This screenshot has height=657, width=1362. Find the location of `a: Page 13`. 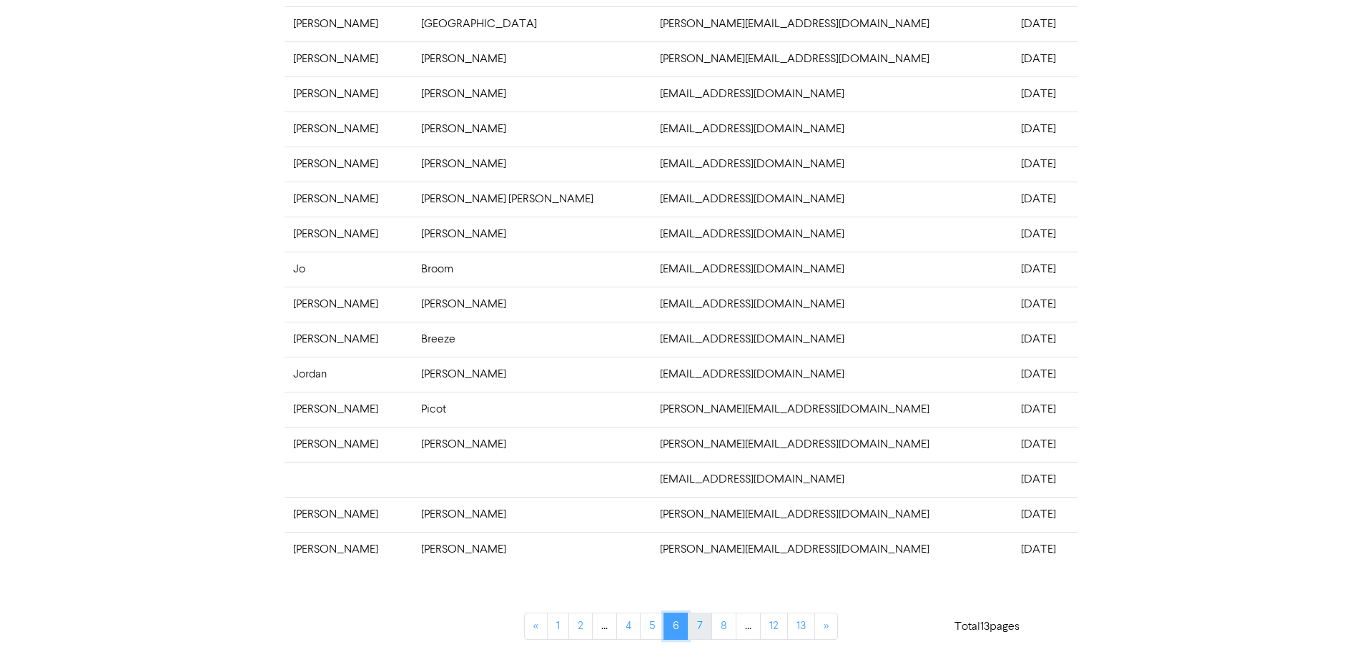

a: Page 13 is located at coordinates (801, 626).